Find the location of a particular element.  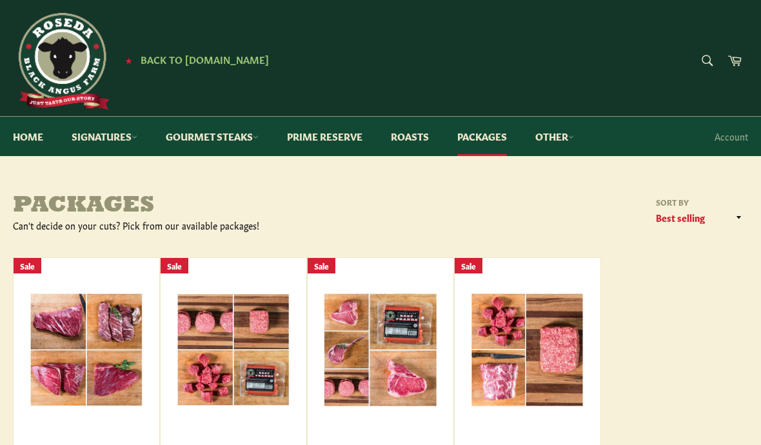

a: Other is located at coordinates (555, 136).